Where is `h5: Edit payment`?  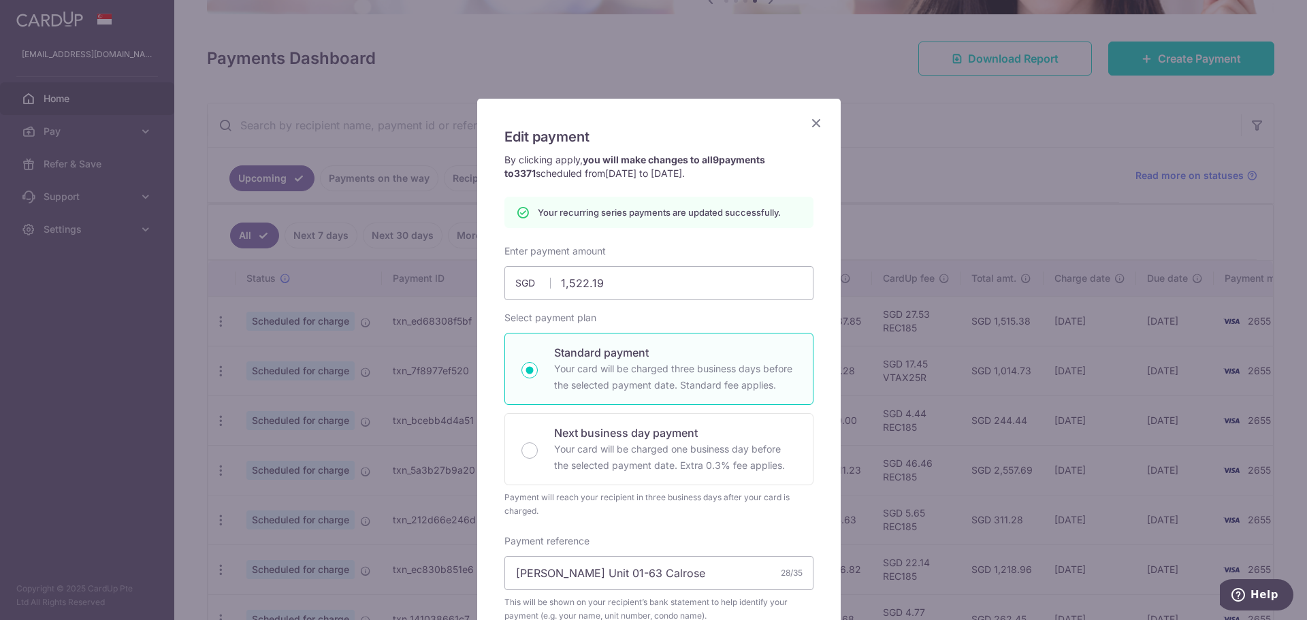
h5: Edit payment is located at coordinates (659, 137).